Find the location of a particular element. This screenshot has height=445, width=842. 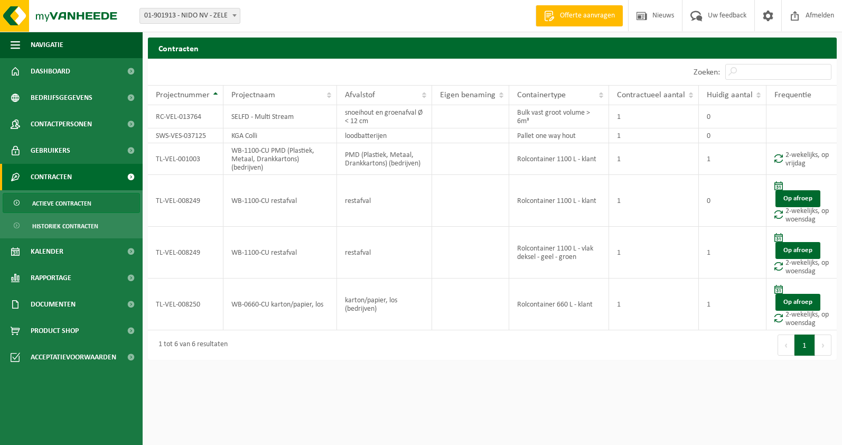

td: Bulk vast groot volume > 6m³ is located at coordinates (559, 117).